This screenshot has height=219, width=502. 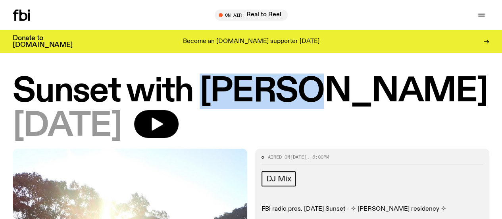 What do you see at coordinates (279, 157) in the screenshot?
I see `span: Aired on` at bounding box center [279, 157].